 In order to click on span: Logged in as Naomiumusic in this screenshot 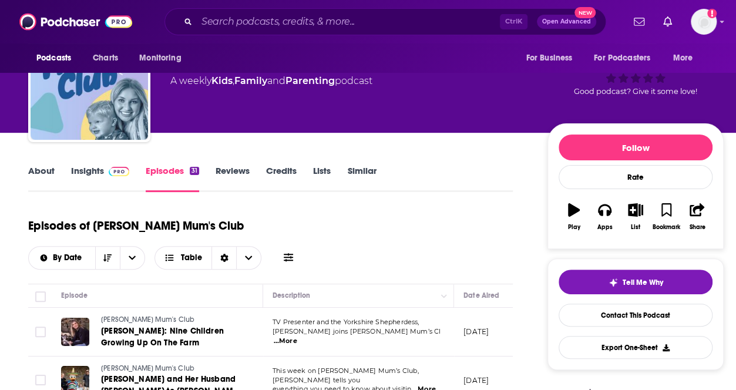, I will do `click(703, 22)`.